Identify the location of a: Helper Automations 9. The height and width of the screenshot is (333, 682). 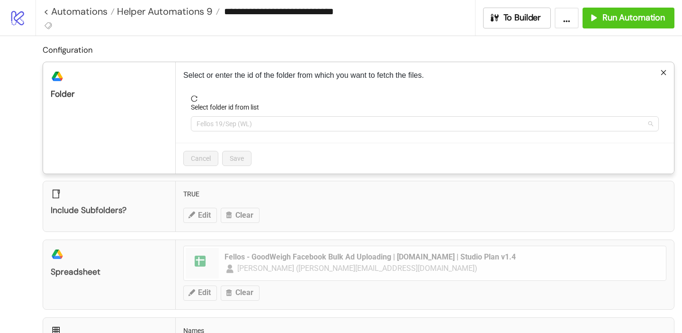
(167, 11).